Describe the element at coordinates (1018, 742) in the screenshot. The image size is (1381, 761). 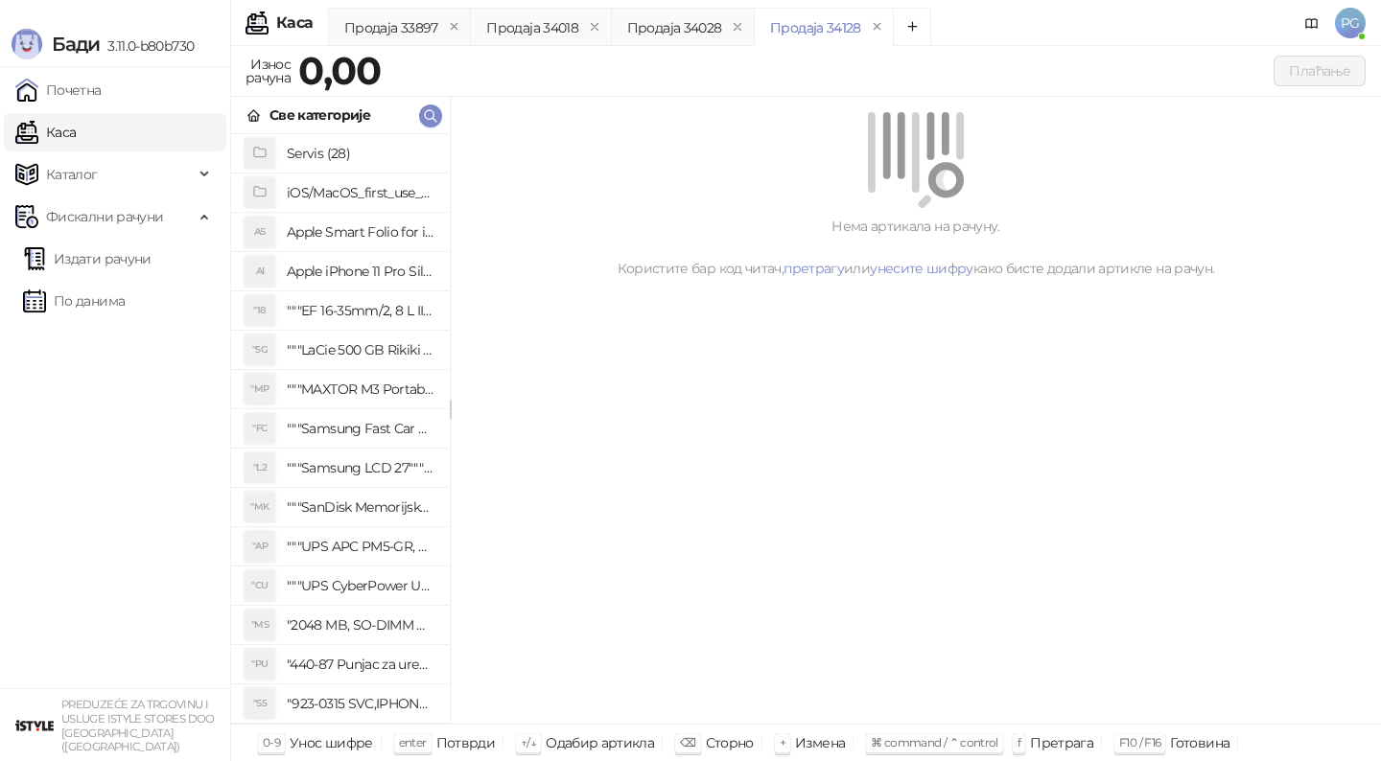
I see `span: f` at that location.